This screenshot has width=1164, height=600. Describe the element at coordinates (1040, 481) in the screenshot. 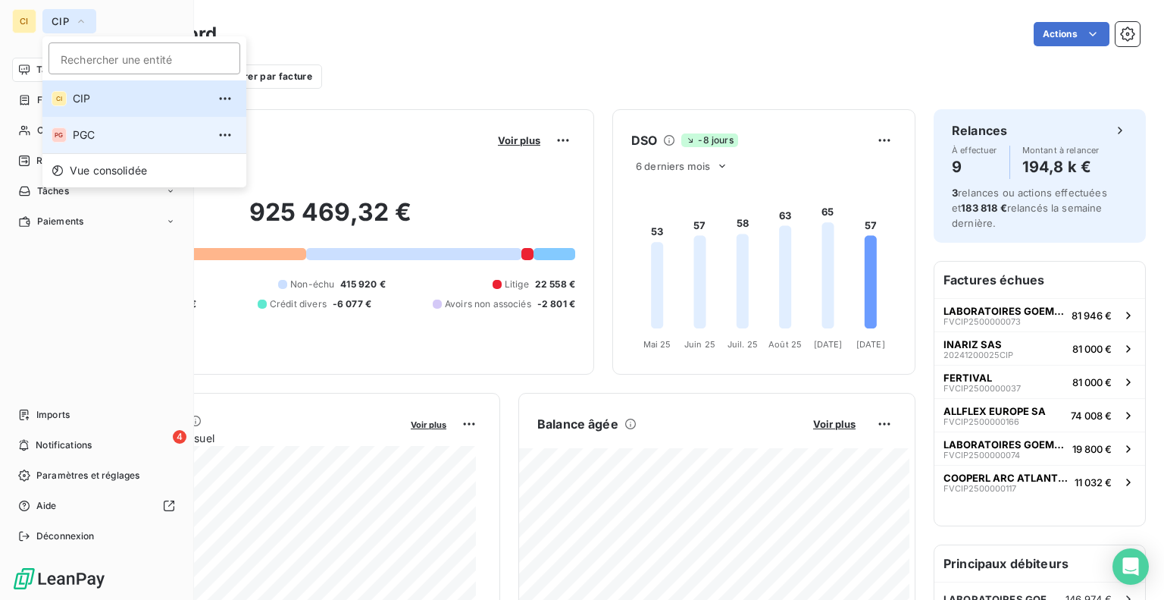

I see `button: COOPERL ARC ATLANTIQUEFVCIP250000011711 032 €` at that location.